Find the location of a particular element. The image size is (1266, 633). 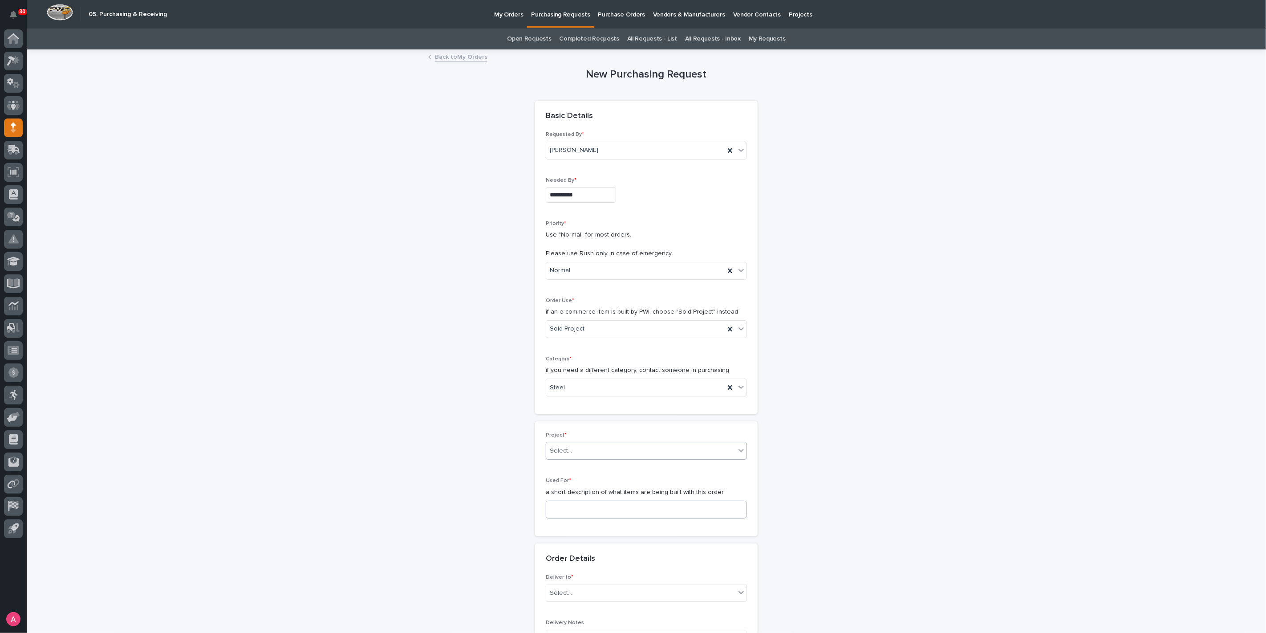

p: Use "Normal" for most orders. Please use Rush only in case of emergency. is located at coordinates (646, 244).